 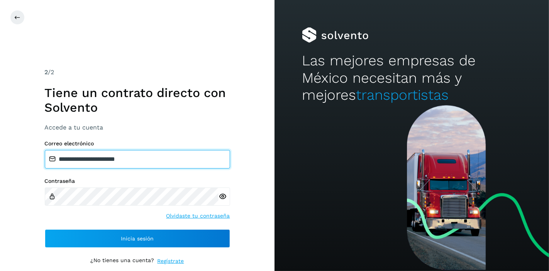 What do you see at coordinates (198, 215) in the screenshot?
I see `a: Olvidaste tu contraseña` at bounding box center [198, 215].